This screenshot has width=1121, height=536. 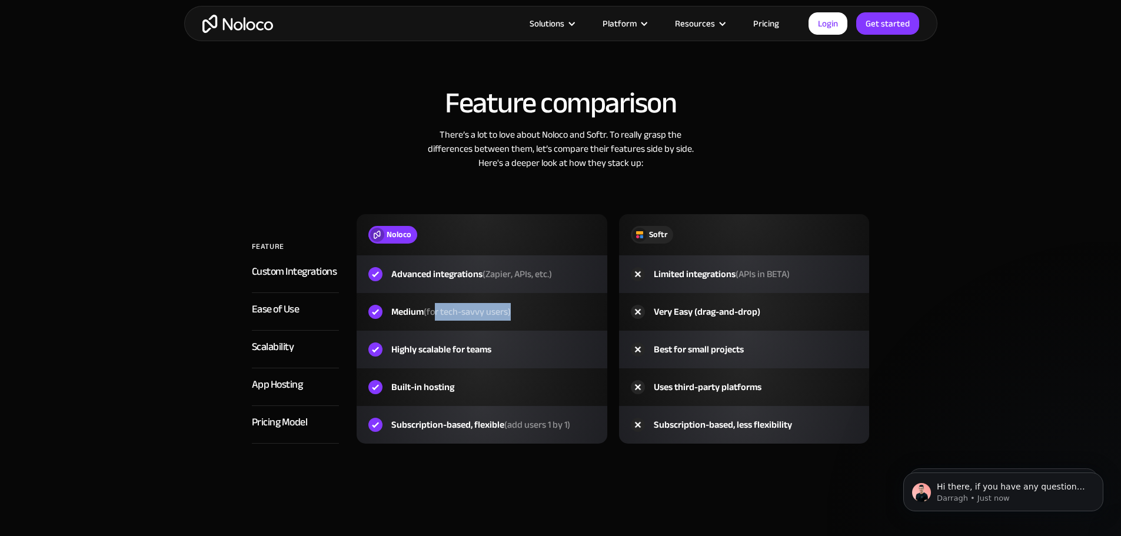 What do you see at coordinates (441, 349) in the screenshot?
I see `div: Highly scalable for teams` at bounding box center [441, 349].